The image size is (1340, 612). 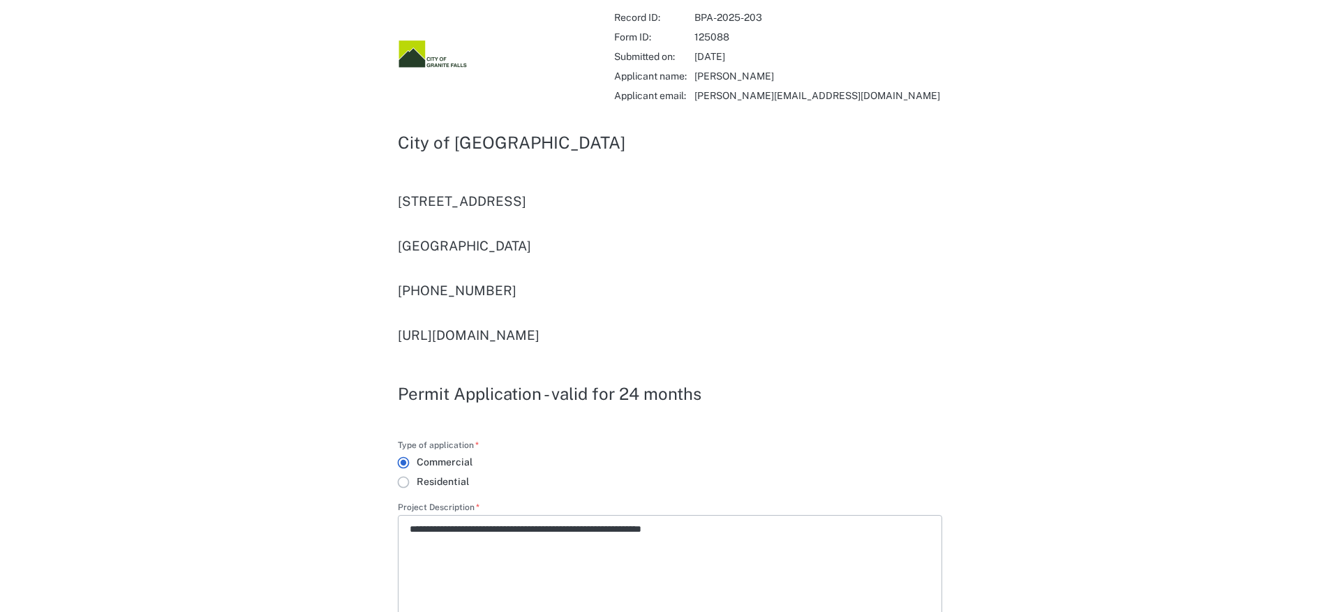 I want to click on span: Commercial, so click(x=444, y=463).